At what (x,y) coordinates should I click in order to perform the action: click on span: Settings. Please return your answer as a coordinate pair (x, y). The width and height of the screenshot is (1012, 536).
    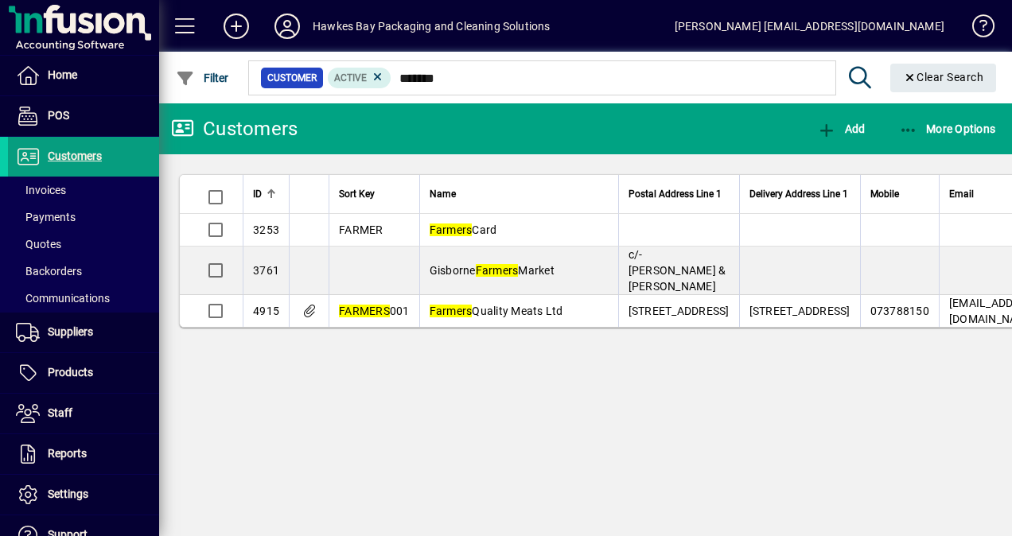
    Looking at the image, I should click on (68, 494).